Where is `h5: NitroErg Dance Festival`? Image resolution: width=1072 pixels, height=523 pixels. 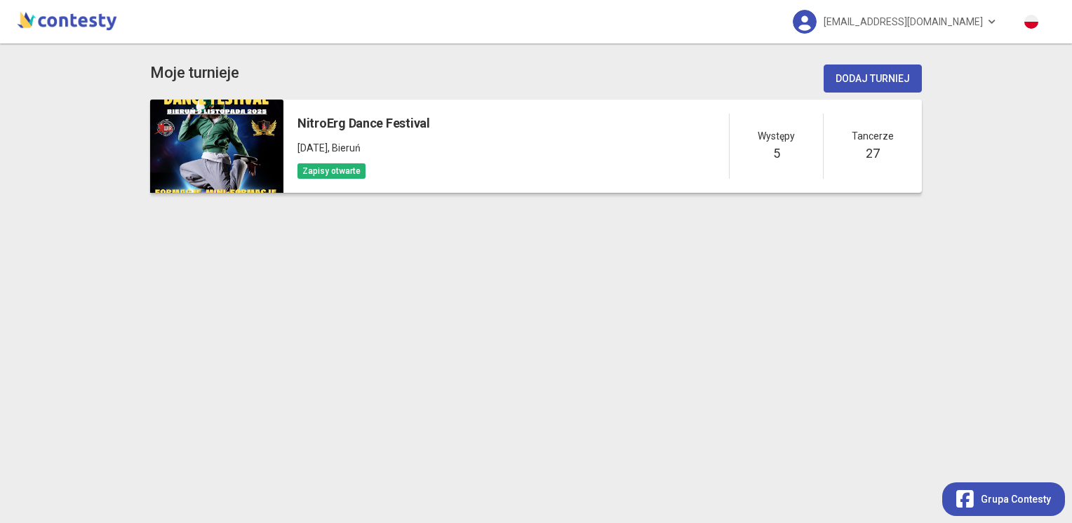
h5: NitroErg Dance Festival is located at coordinates (363, 123).